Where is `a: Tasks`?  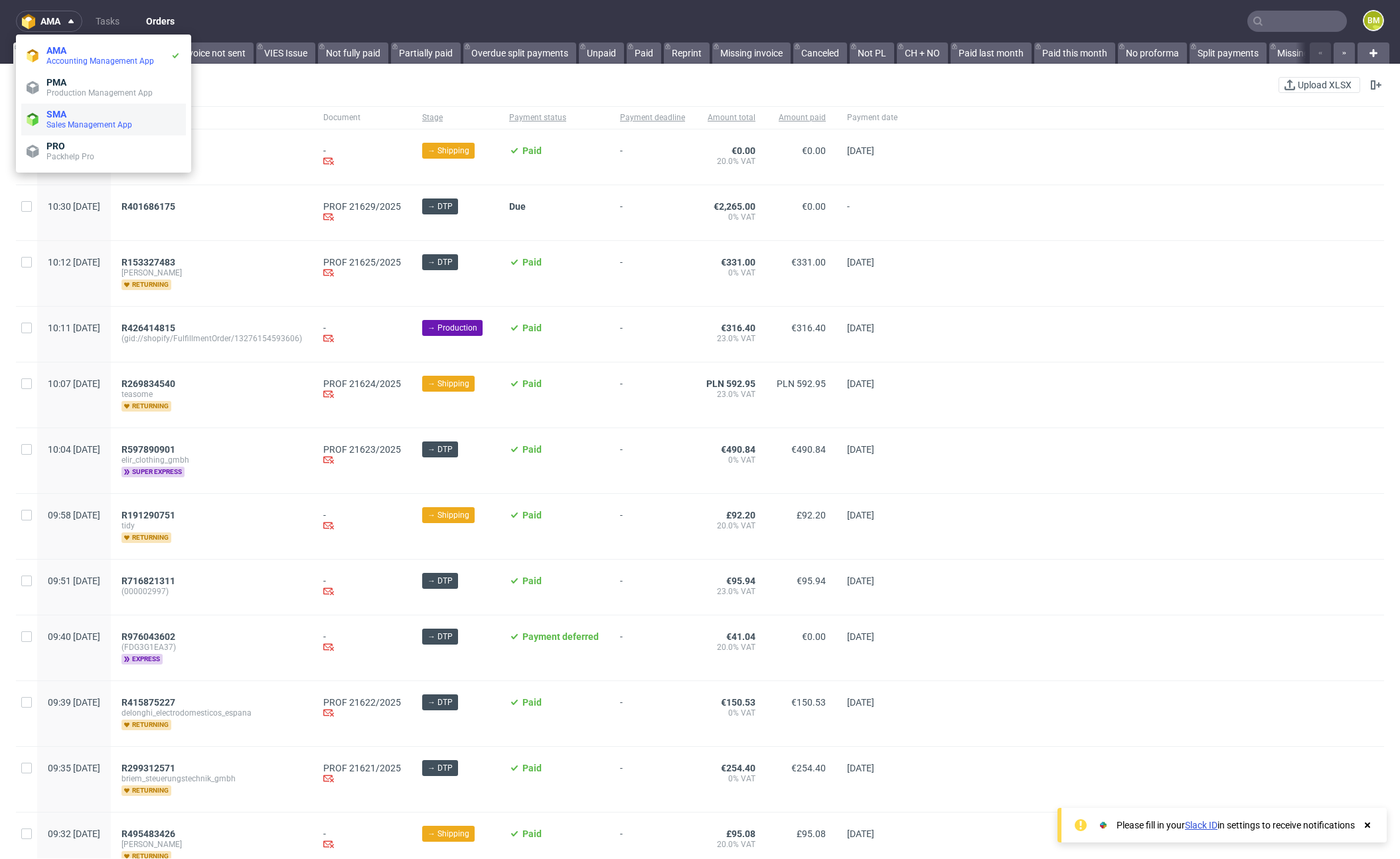 a: Tasks is located at coordinates (108, 22).